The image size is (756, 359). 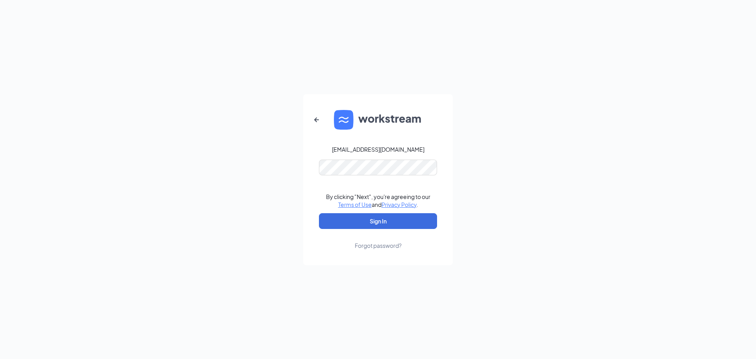 What do you see at coordinates (378, 221) in the screenshot?
I see `button: Sign In` at bounding box center [378, 221].